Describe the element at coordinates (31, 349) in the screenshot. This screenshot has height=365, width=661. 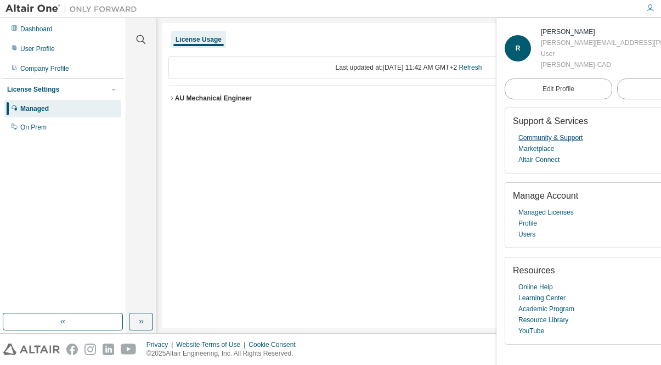
I see `img: altair_logo.svg` at that location.